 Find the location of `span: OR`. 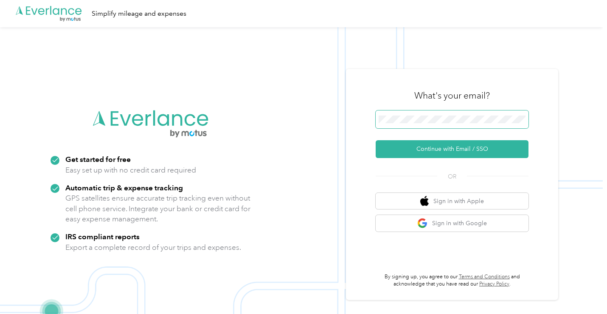

span: OR is located at coordinates (452, 176).